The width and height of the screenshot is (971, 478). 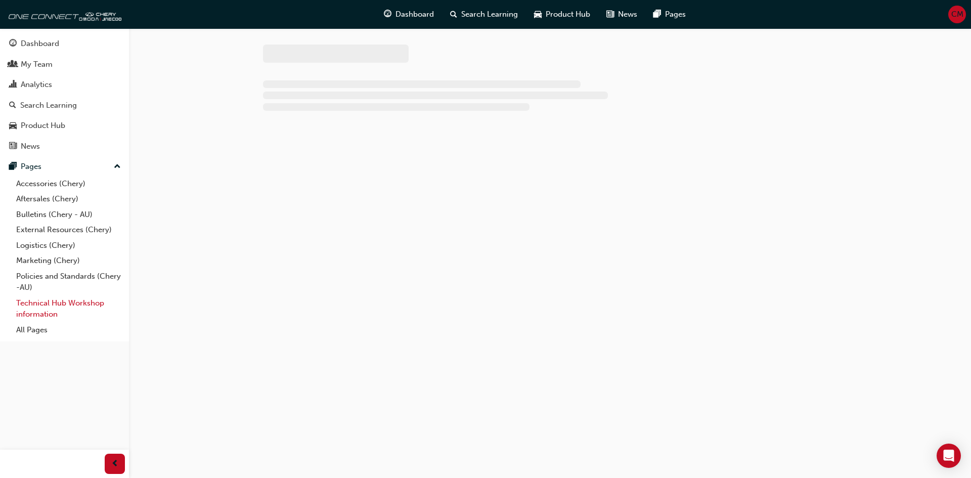 I want to click on span: CM, so click(x=958, y=14).